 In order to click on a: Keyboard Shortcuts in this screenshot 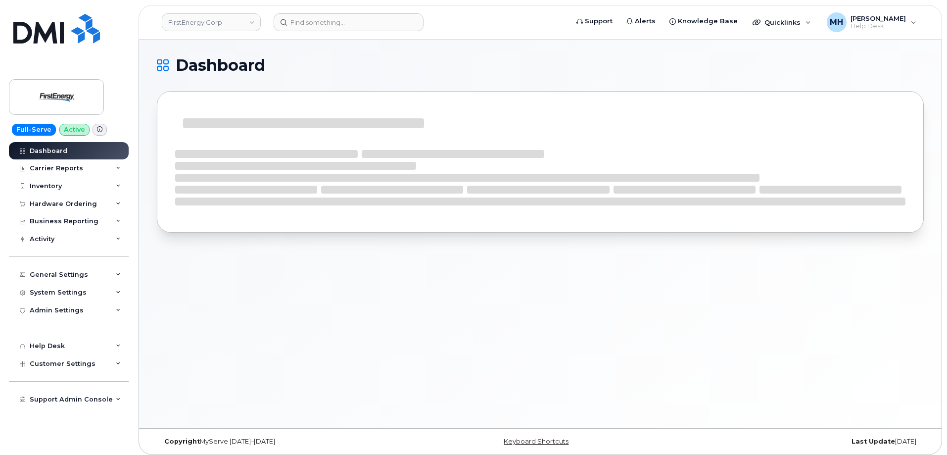, I will do `click(536, 441)`.